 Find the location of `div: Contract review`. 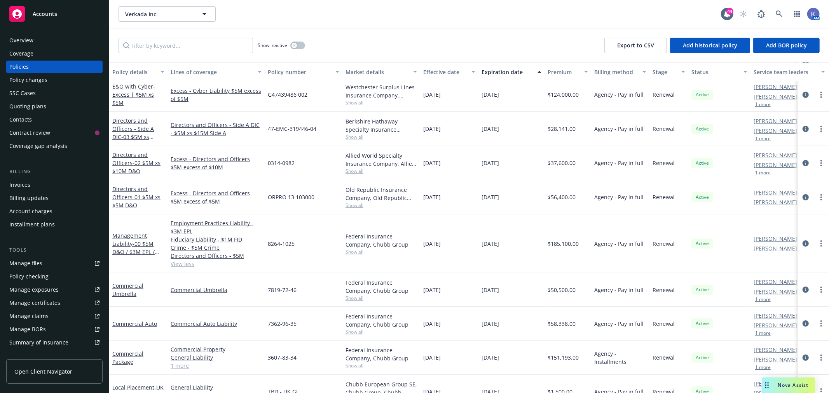

div: Contract review is located at coordinates (30, 133).